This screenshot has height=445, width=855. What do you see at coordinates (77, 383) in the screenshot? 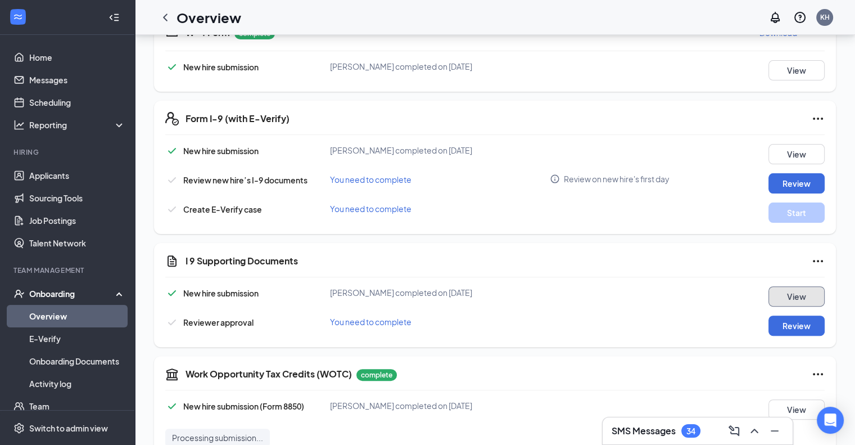
I see `a: Activity log` at bounding box center [77, 383].